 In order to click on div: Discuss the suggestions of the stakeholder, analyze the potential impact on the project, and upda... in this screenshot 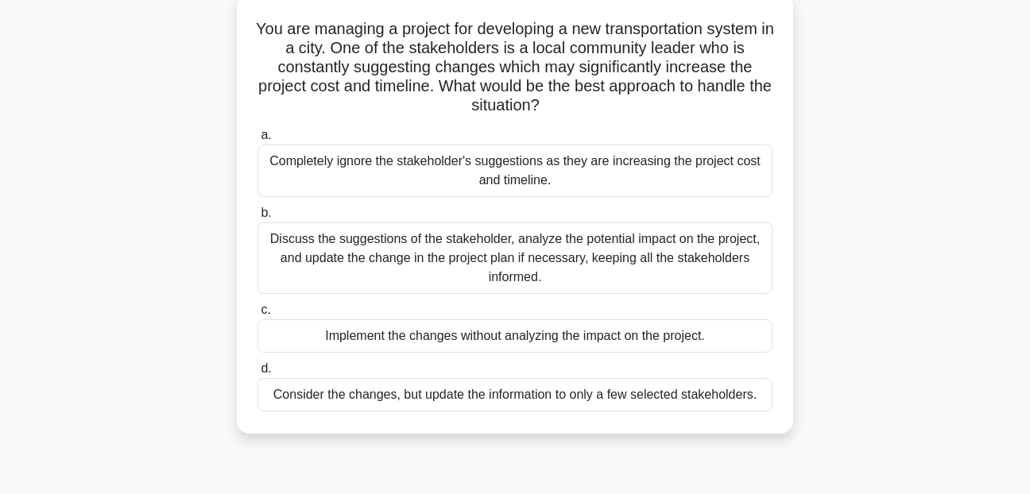, I will do `click(515, 258)`.